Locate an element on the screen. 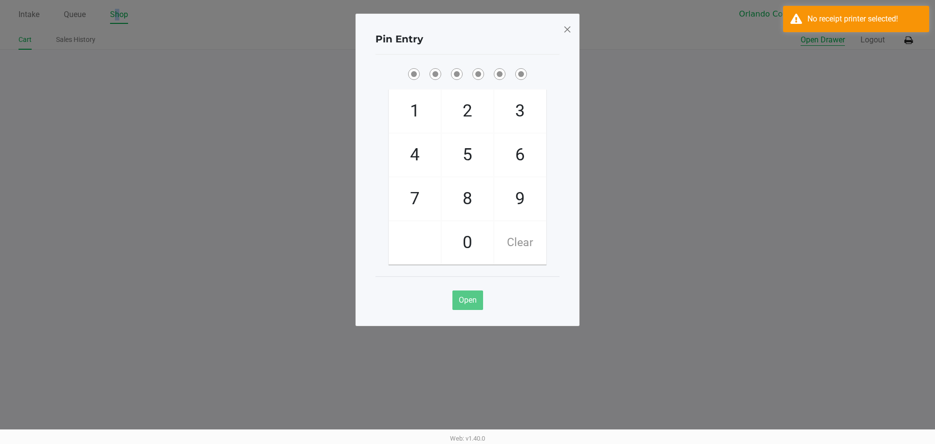 The image size is (935, 444). span: 1 is located at coordinates (415, 111).